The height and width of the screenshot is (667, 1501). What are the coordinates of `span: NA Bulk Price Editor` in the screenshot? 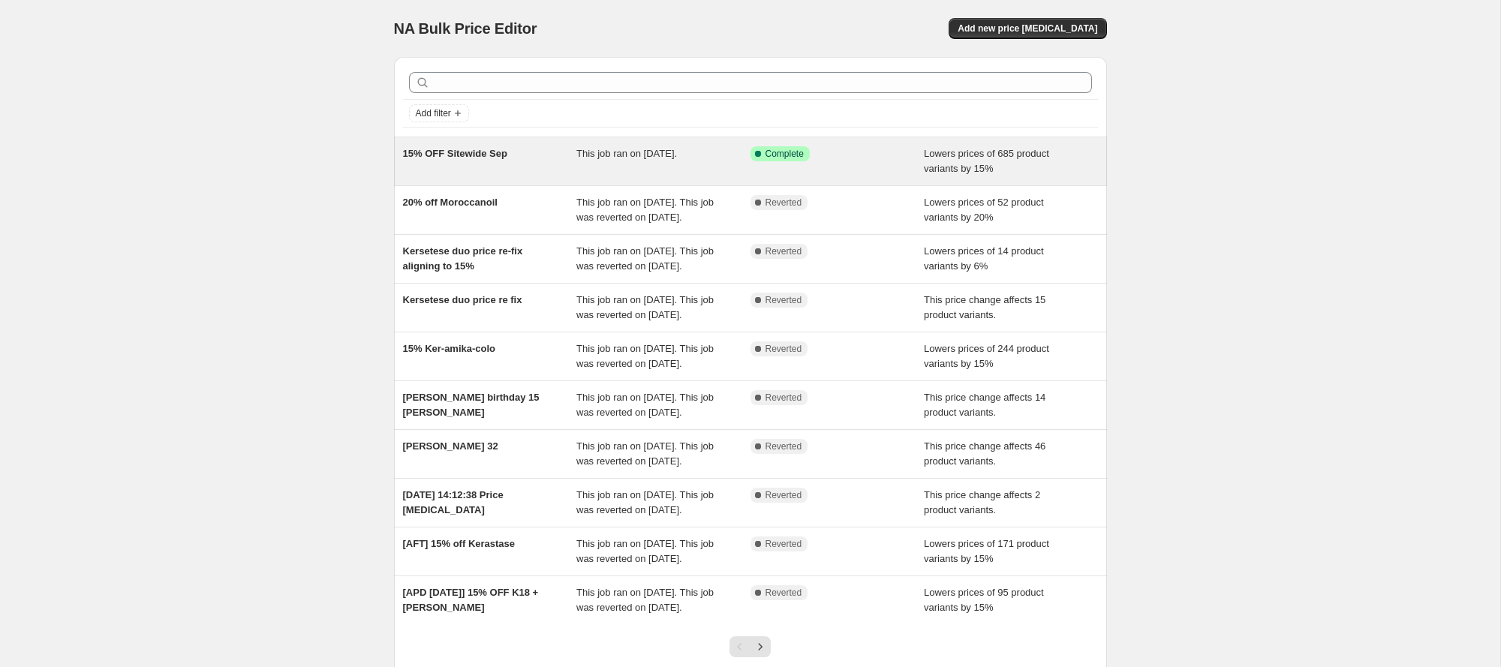 It's located at (465, 29).